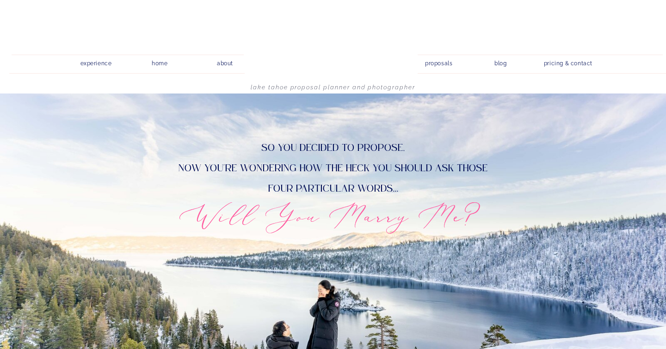 The height and width of the screenshot is (349, 666). Describe the element at coordinates (333, 215) in the screenshot. I see `h2: Will You Marry Me?` at that location.